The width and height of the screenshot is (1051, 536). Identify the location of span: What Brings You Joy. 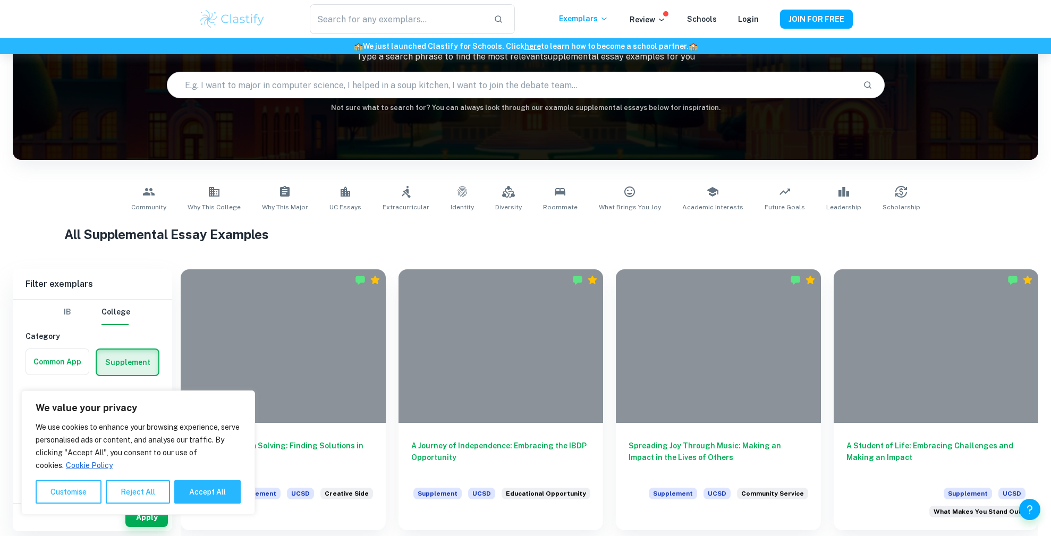
(630, 207).